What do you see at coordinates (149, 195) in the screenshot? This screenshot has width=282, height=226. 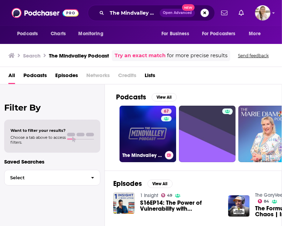 I see `a: 1 Insight` at bounding box center [149, 195].